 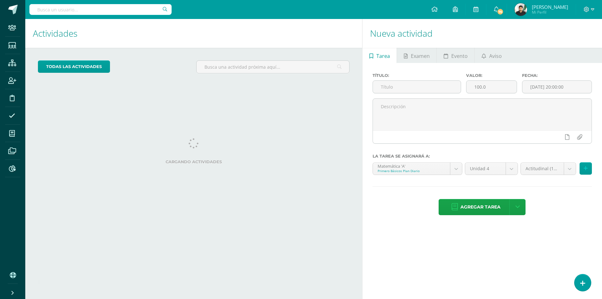 I want to click on h1: Actividades, so click(x=194, y=33).